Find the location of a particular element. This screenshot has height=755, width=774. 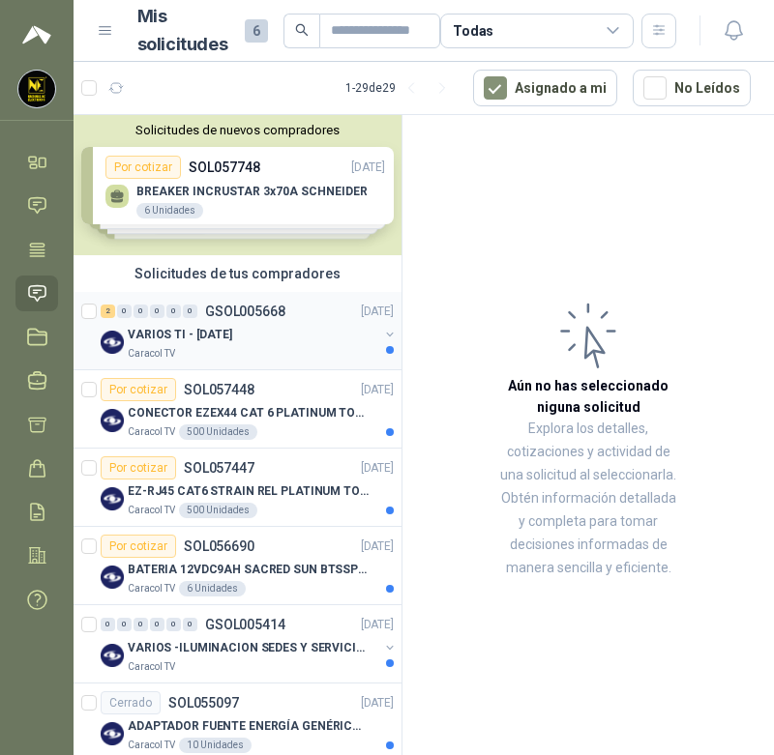

div: Todas is located at coordinates (473, 31).